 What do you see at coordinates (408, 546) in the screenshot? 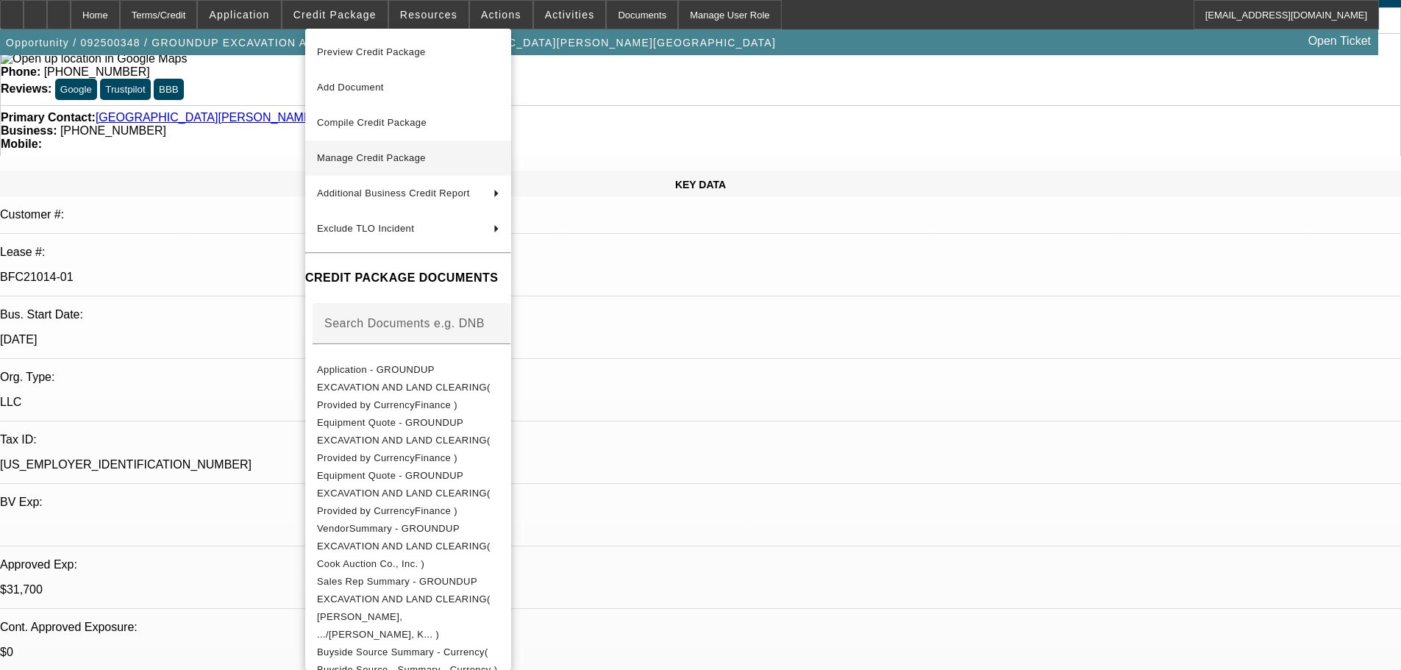
I see `button: VendorSummary - GROUNDUP EXCAVATION AND LAND CLEARING( Cook Auction Co., Inc. )` at bounding box center [408, 546].